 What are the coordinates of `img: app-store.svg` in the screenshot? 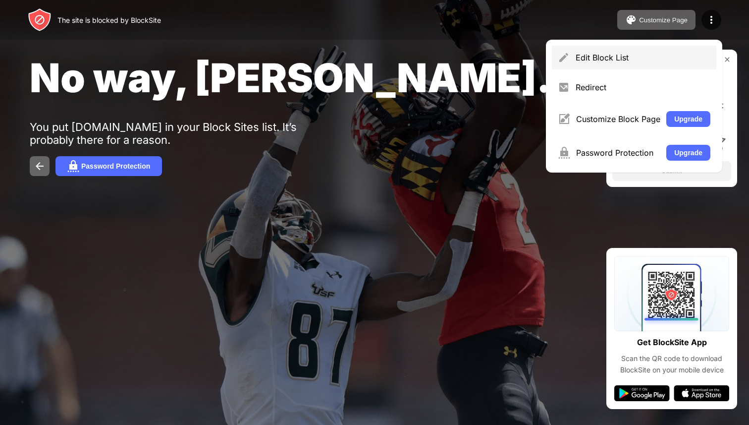 It's located at (702, 393).